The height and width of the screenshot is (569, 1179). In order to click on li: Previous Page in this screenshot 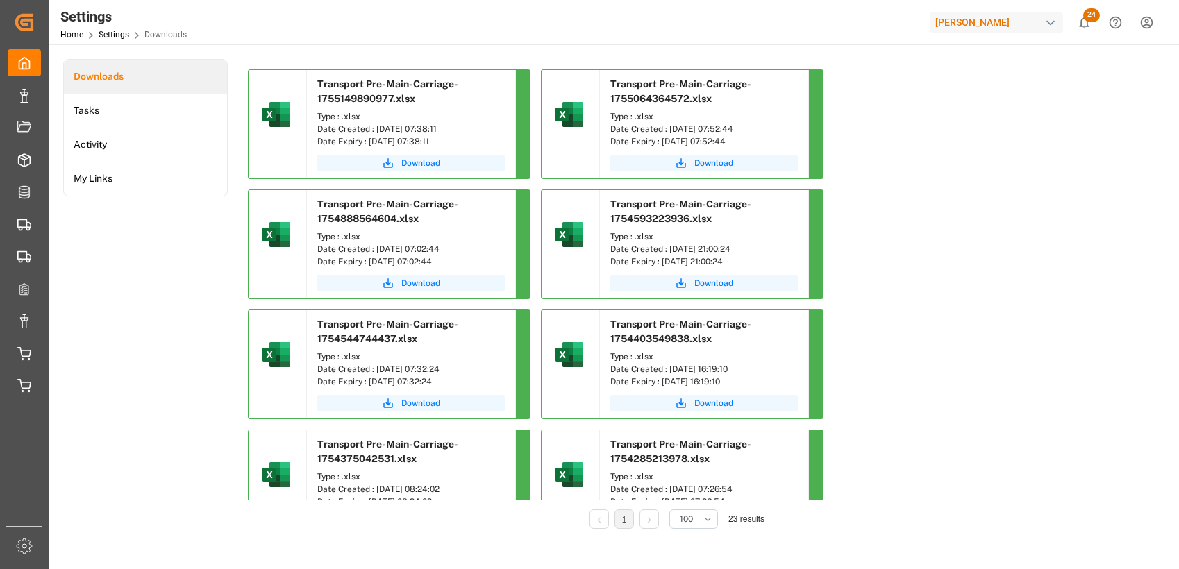, I will do `click(599, 519)`.